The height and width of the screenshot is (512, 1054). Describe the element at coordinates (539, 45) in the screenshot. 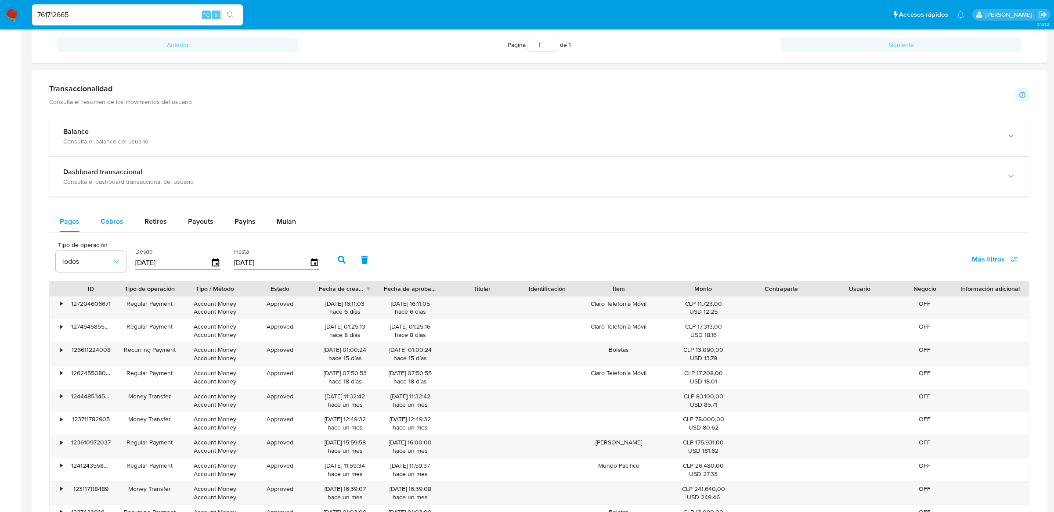

I see `span: Página de` at that location.